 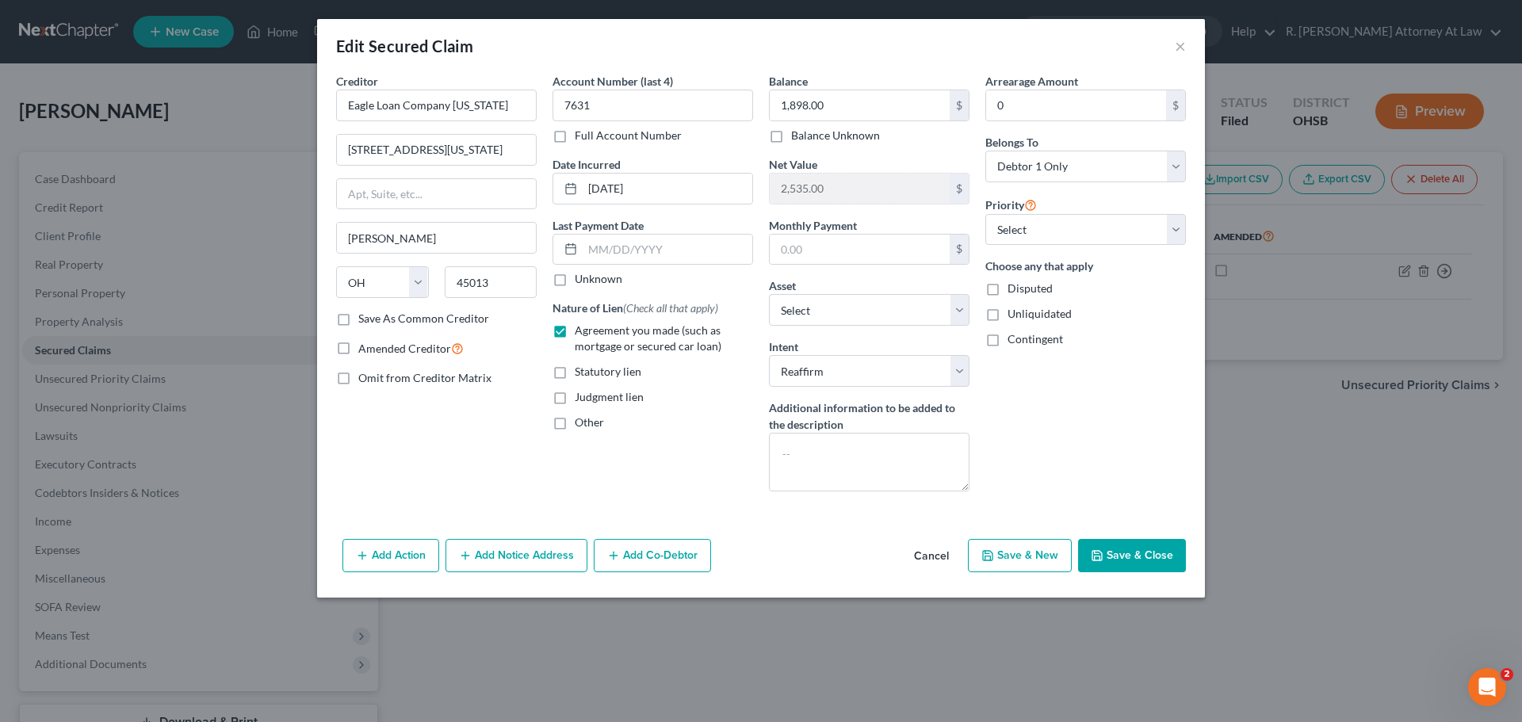 What do you see at coordinates (812, 225) in the screenshot?
I see `label: Monthly Payment` at bounding box center [812, 225].